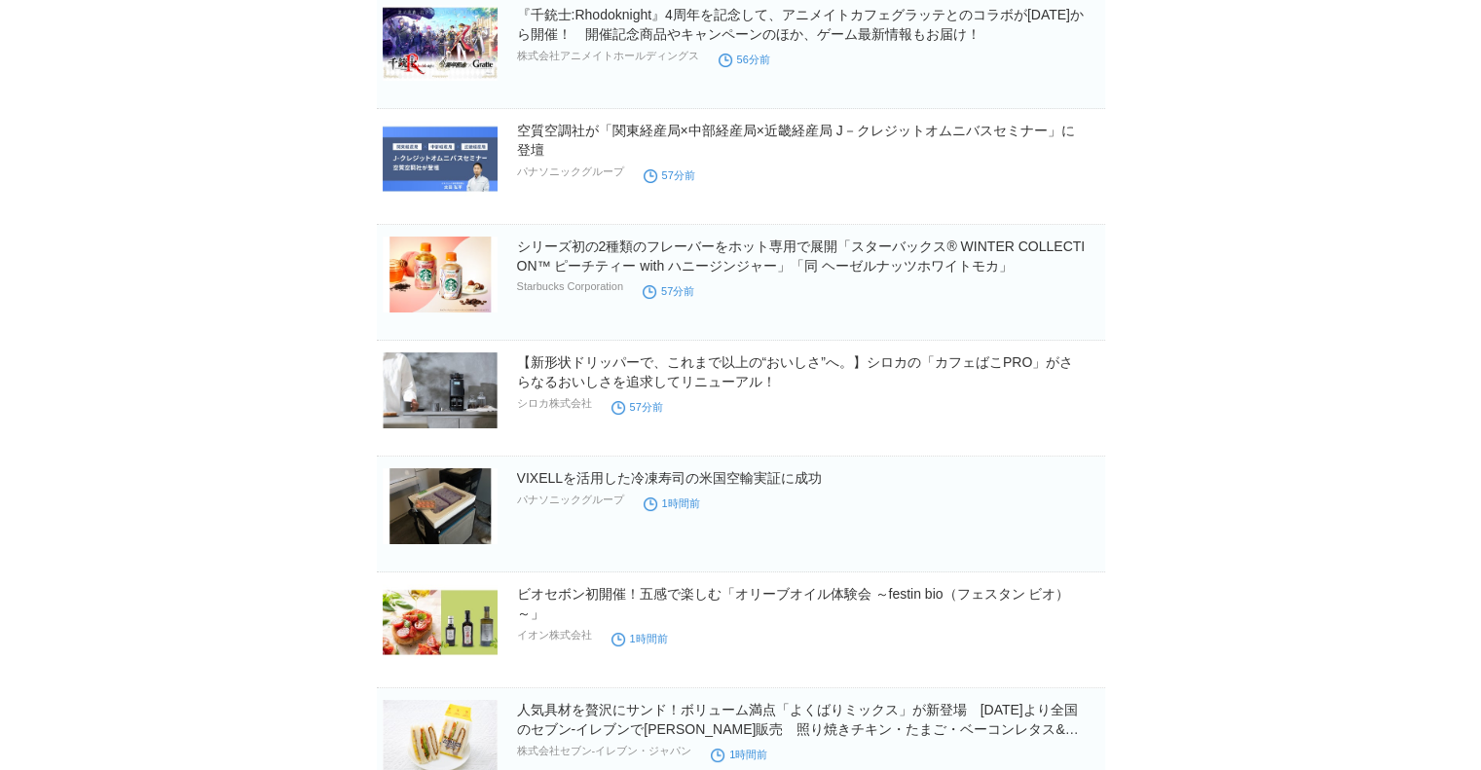  Describe the element at coordinates (554, 403) in the screenshot. I see `p: シロカ株式会社` at that location.